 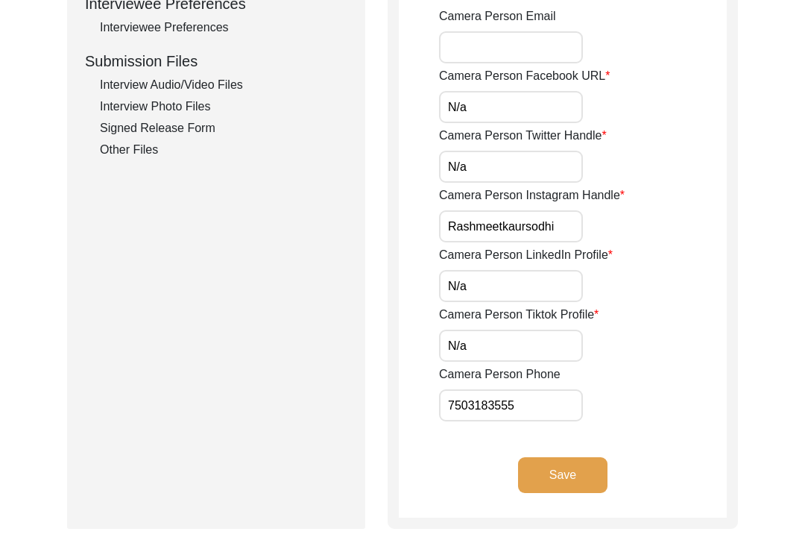 I want to click on label: Camera Person Phone, so click(x=500, y=374).